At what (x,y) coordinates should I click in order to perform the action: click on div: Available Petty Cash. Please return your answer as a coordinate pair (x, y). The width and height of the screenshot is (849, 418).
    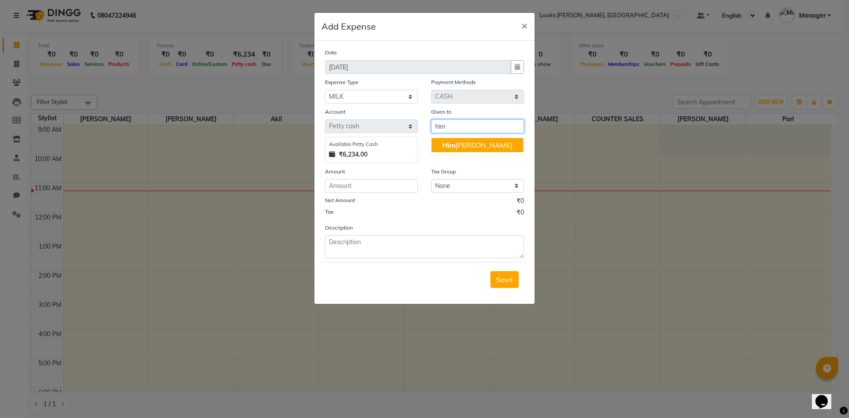
    Looking at the image, I should click on (371, 144).